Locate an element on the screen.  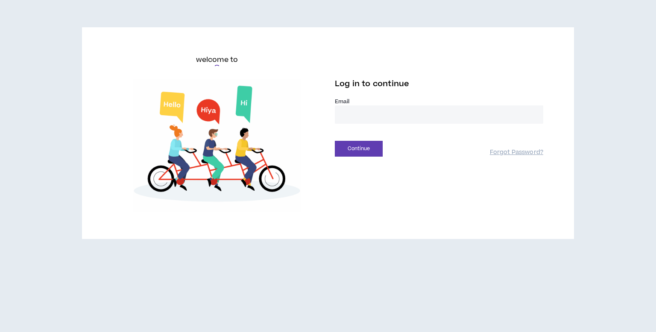
h6: welcome to is located at coordinates (217, 60).